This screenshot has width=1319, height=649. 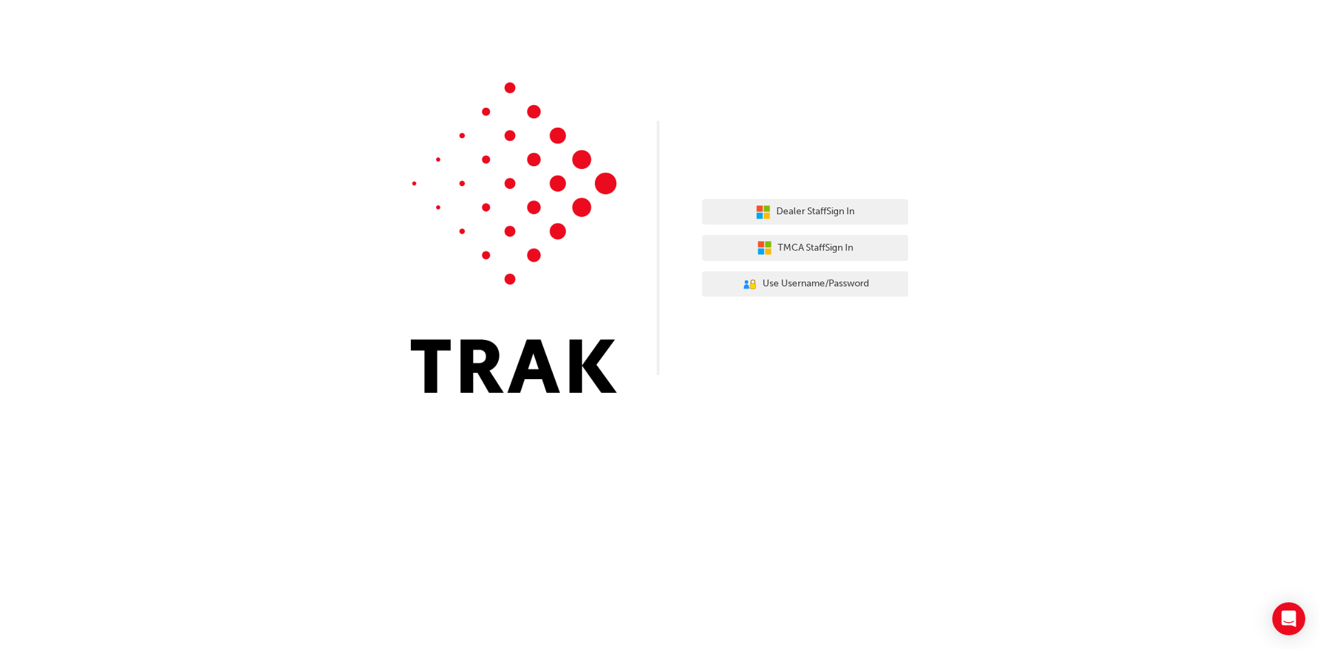 I want to click on span: Use Username/Password, so click(x=815, y=284).